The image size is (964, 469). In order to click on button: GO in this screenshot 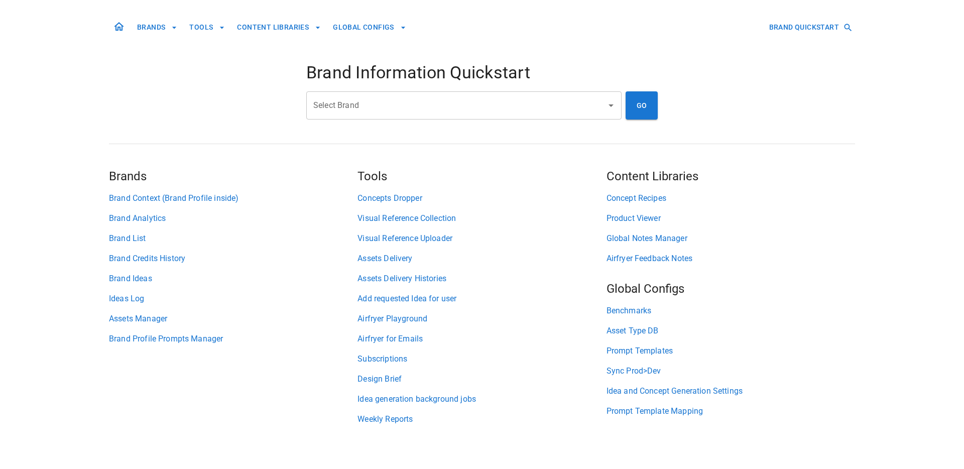, I will do `click(642, 105)`.